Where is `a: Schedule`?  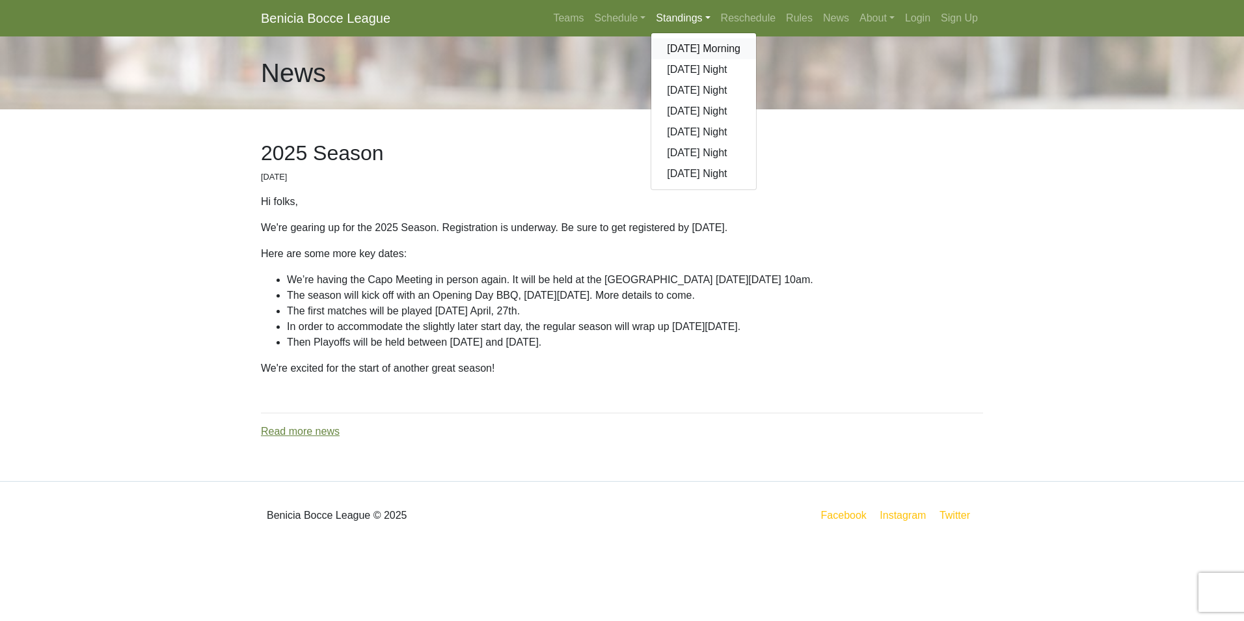
a: Schedule is located at coordinates (620, 18).